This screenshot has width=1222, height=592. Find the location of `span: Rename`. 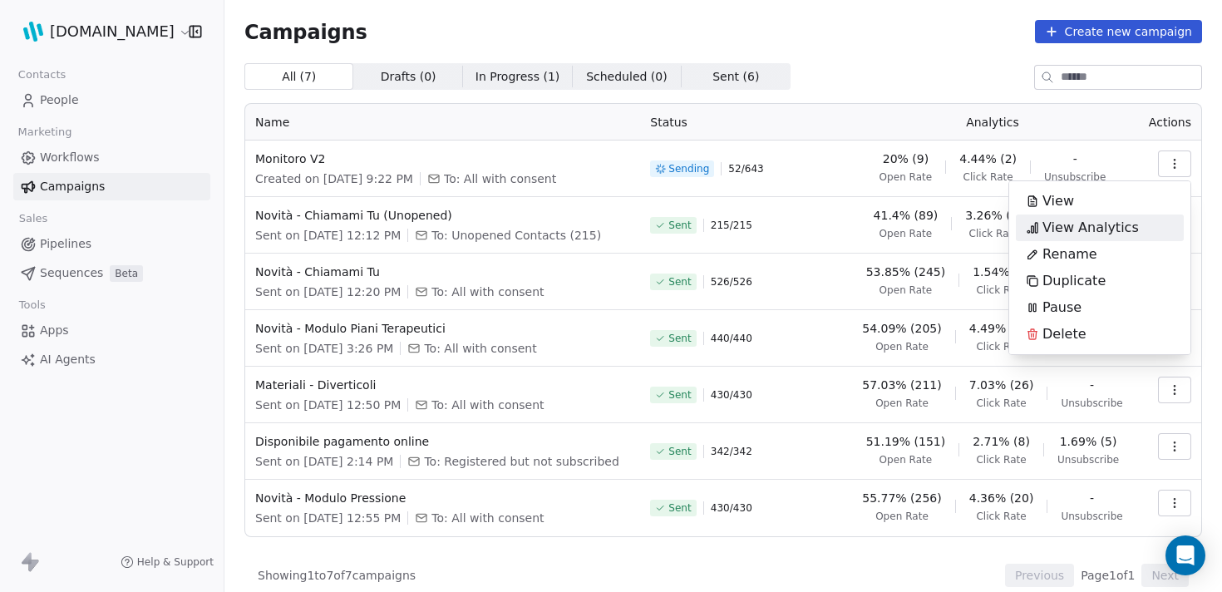

span: Rename is located at coordinates (1070, 254).